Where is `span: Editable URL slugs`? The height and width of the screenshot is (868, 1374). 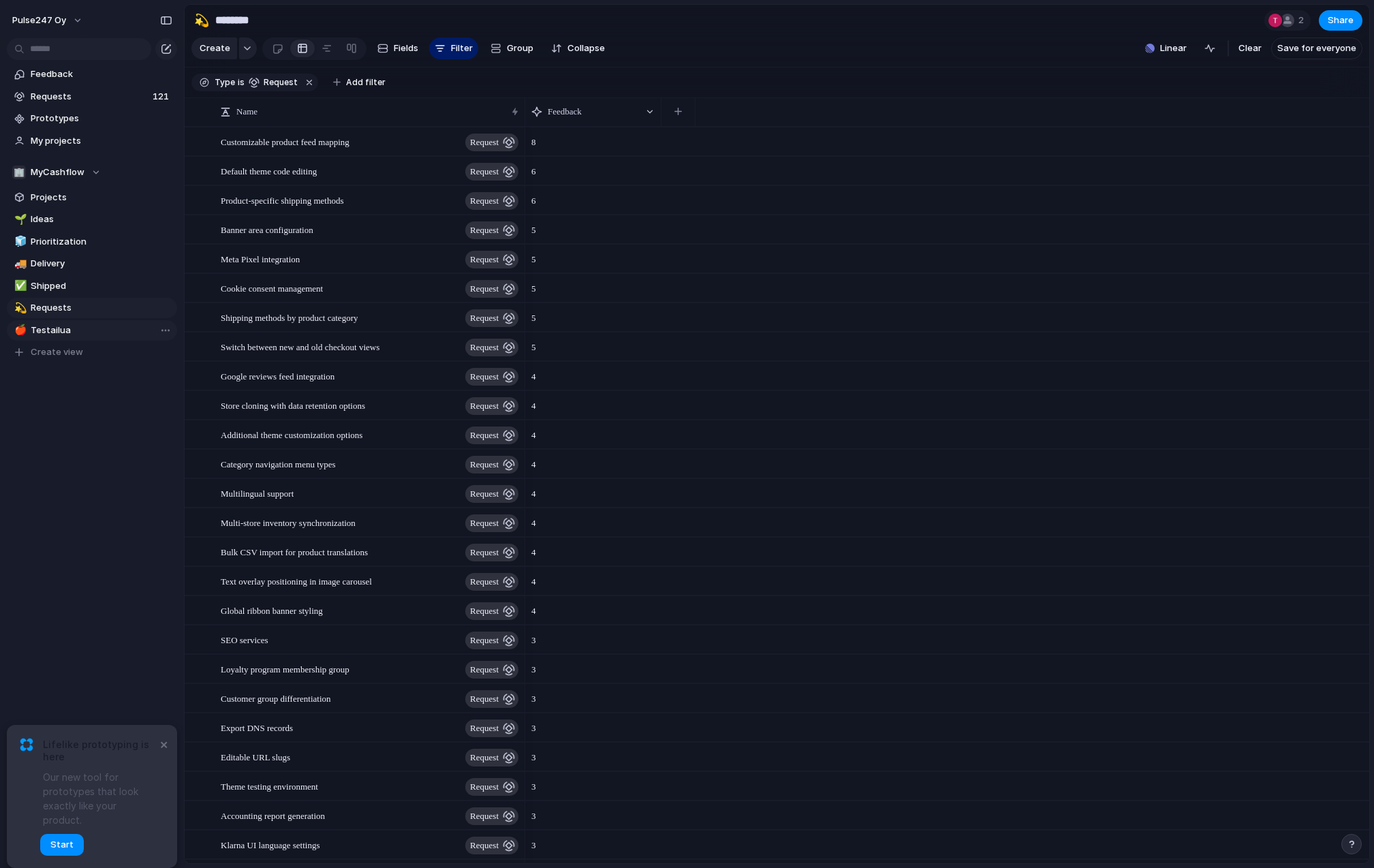 span: Editable URL slugs is located at coordinates (256, 756).